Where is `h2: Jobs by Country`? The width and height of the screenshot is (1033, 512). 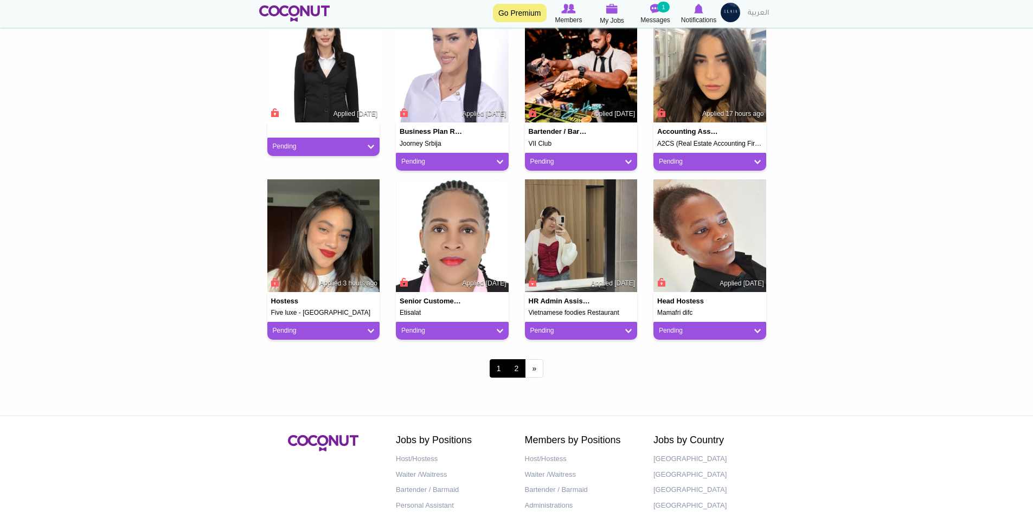
h2: Jobs by Country is located at coordinates (710, 441).